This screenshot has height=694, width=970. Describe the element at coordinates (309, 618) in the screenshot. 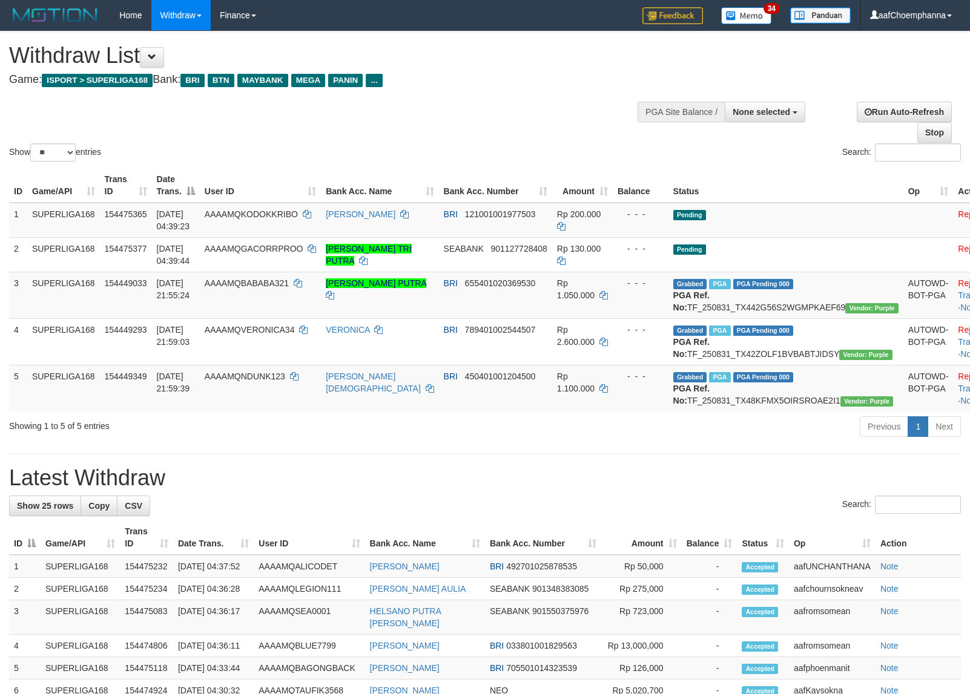

I see `td: AAAAMQSEA0001` at that location.